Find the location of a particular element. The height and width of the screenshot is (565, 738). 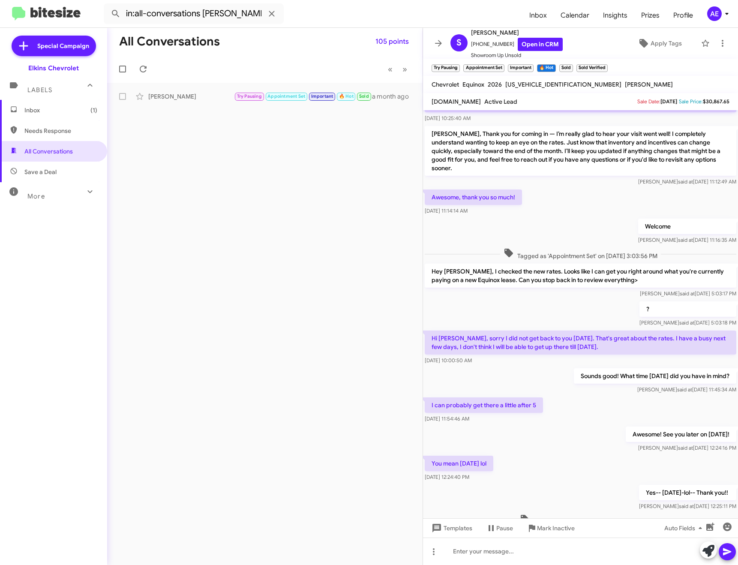

span: Labels is located at coordinates (40, 90).